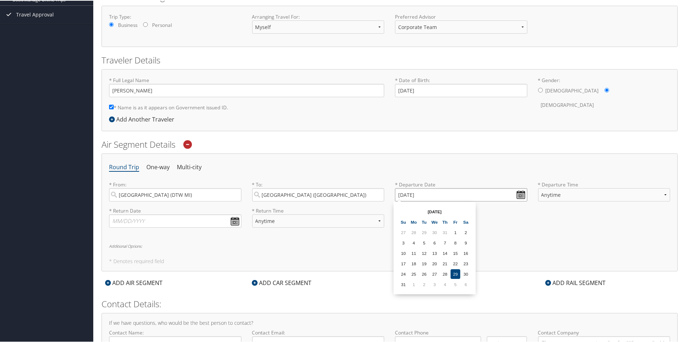  Describe the element at coordinates (128, 24) in the screenshot. I see `label: Business` at that location.